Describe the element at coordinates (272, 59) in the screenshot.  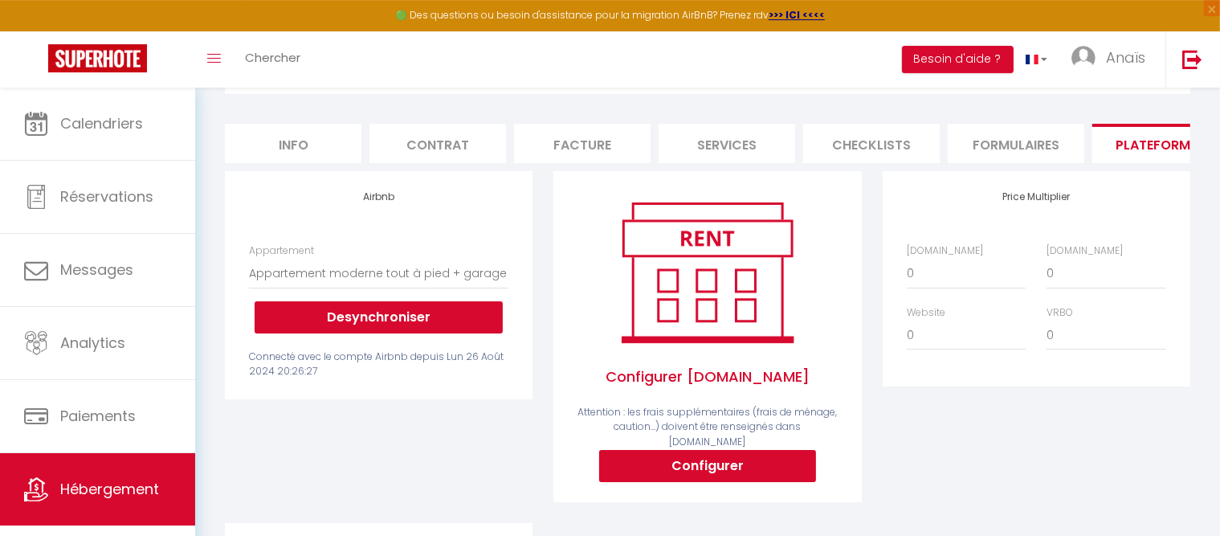
I see `a: Chercher` at that location.